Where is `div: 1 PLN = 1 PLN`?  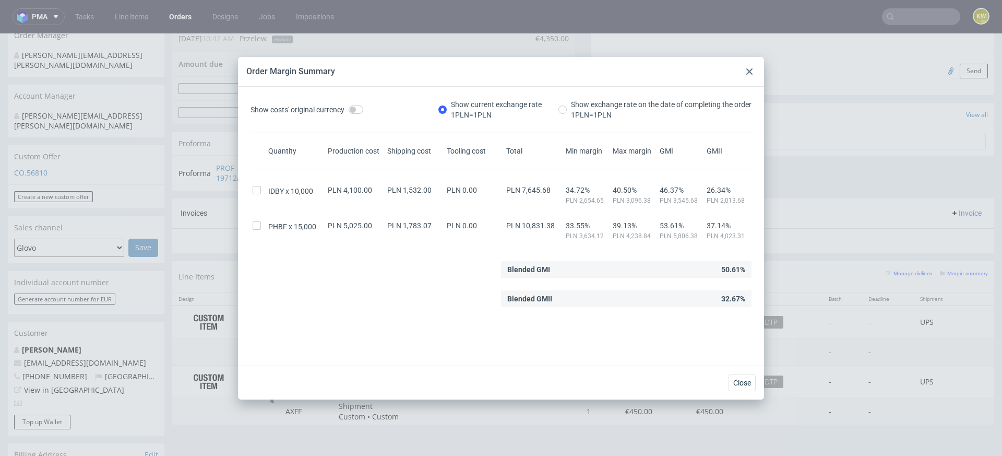 div: 1 PLN = 1 PLN is located at coordinates (496, 115).